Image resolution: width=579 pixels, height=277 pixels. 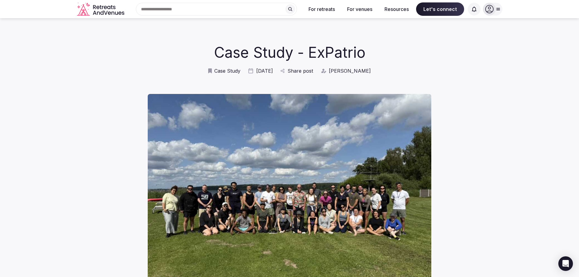 What do you see at coordinates (300, 71) in the screenshot?
I see `span: Share post` at bounding box center [300, 71].